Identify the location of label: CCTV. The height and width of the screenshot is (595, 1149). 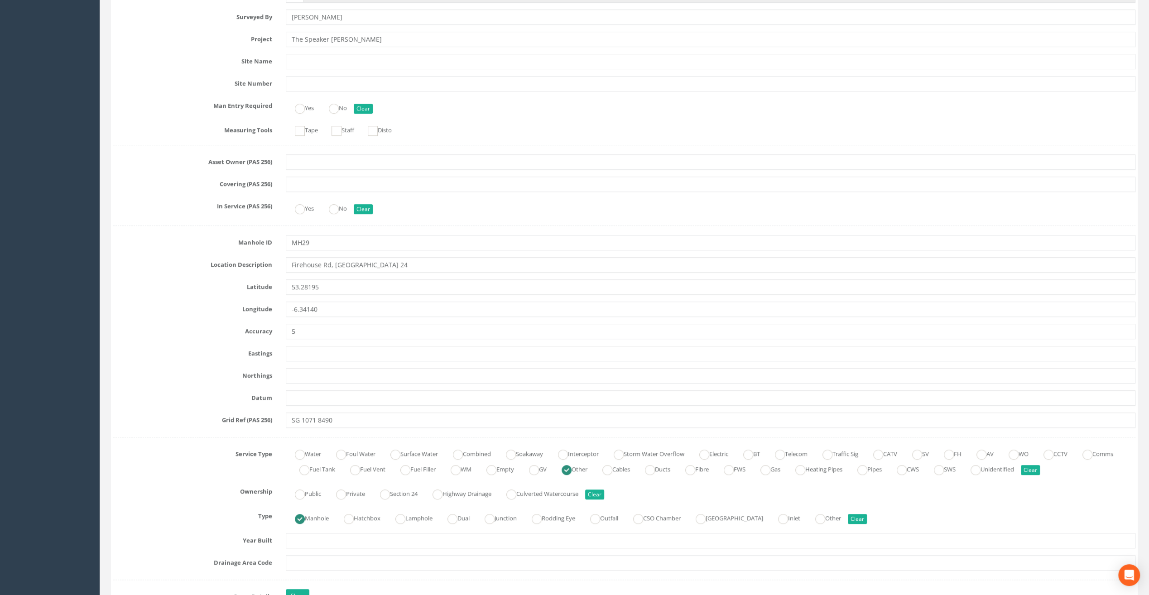
(1050, 453).